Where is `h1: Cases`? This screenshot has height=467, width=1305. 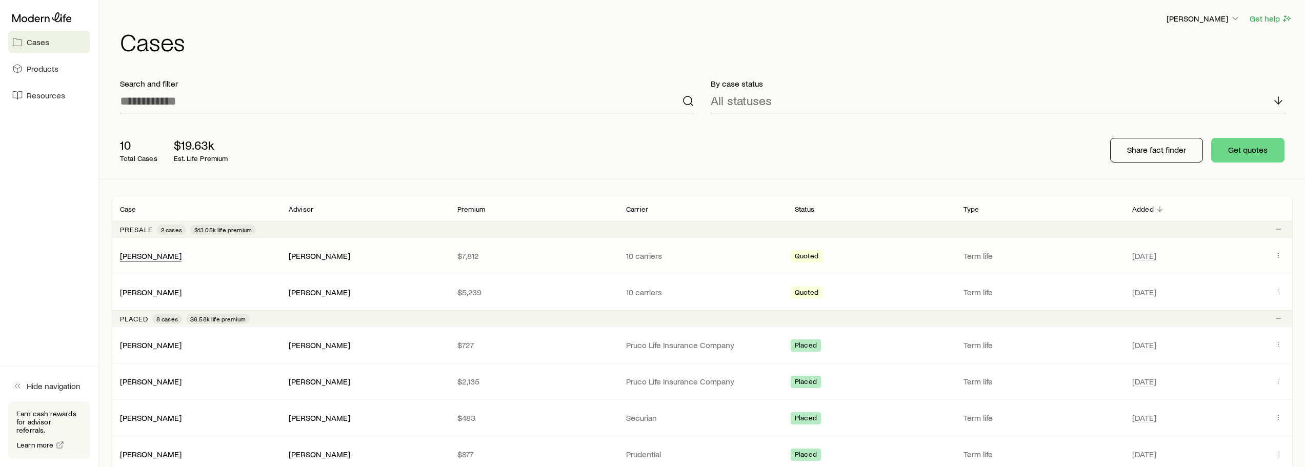 h1: Cases is located at coordinates (706, 42).